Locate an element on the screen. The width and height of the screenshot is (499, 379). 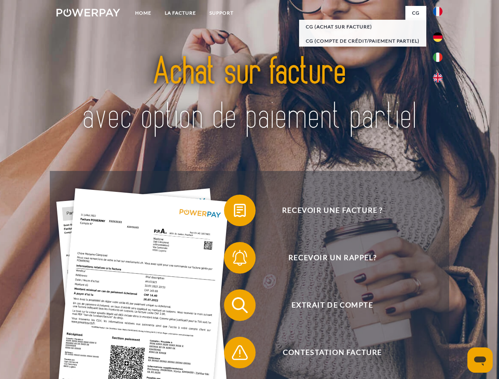
a: Recevoir un rappel? is located at coordinates (327, 258).